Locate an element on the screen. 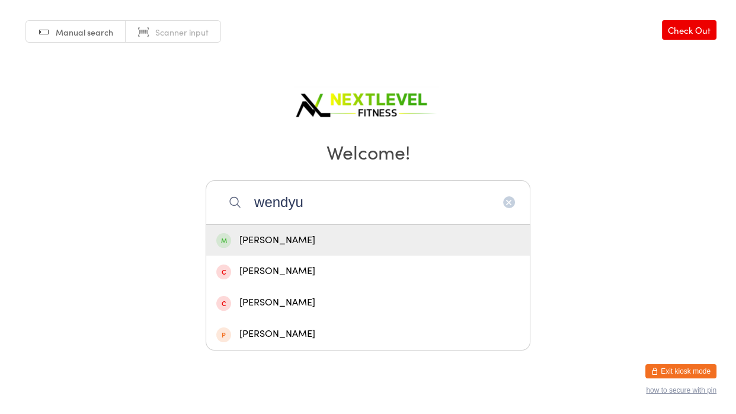 The image size is (736, 414). img: Next Level Fitness is located at coordinates (368, 102).